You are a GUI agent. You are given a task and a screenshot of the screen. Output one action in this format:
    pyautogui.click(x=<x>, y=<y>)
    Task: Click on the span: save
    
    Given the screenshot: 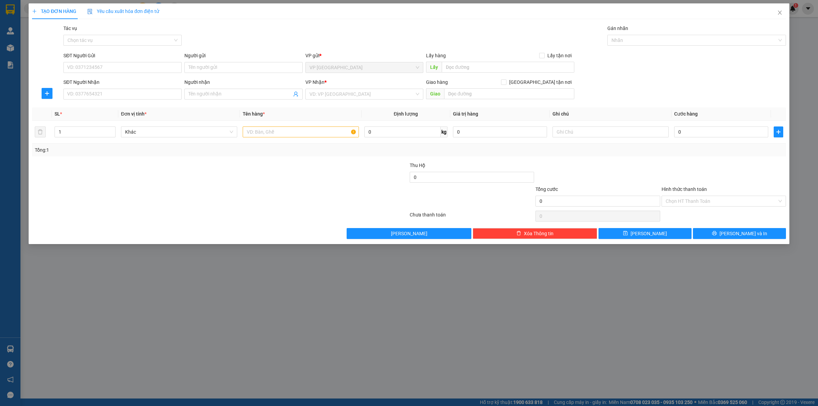 What is the action you would take?
    pyautogui.click(x=626, y=234)
    